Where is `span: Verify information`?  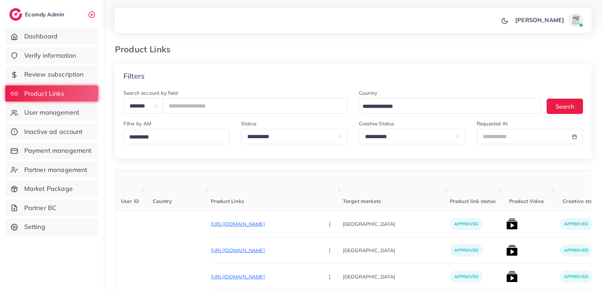 span: Verify information is located at coordinates (50, 56).